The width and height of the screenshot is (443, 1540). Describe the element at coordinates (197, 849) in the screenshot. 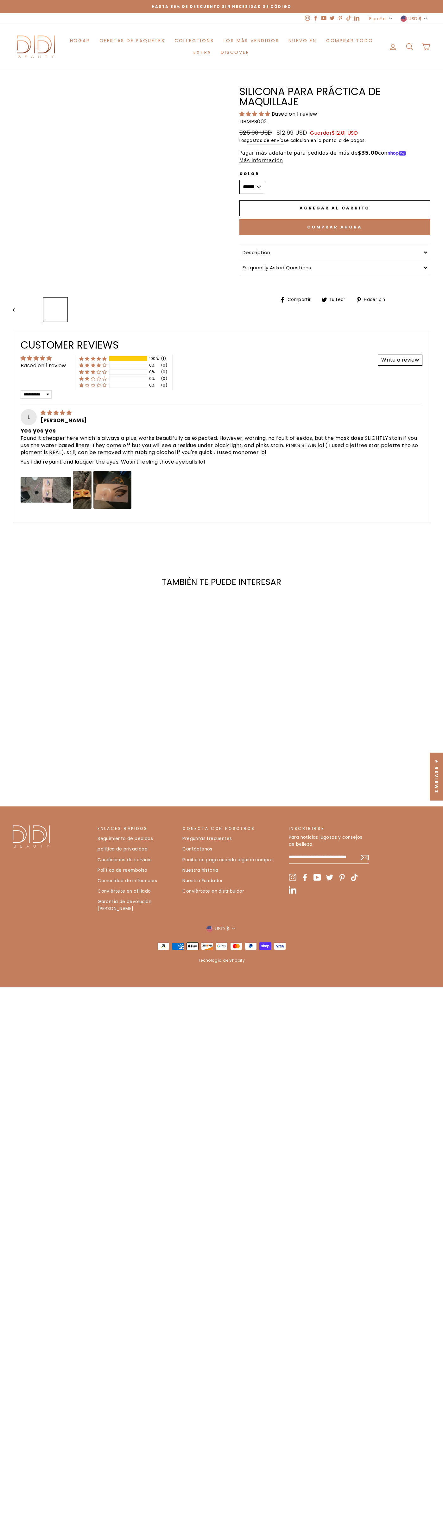

I see `a: Contáctenos` at that location.